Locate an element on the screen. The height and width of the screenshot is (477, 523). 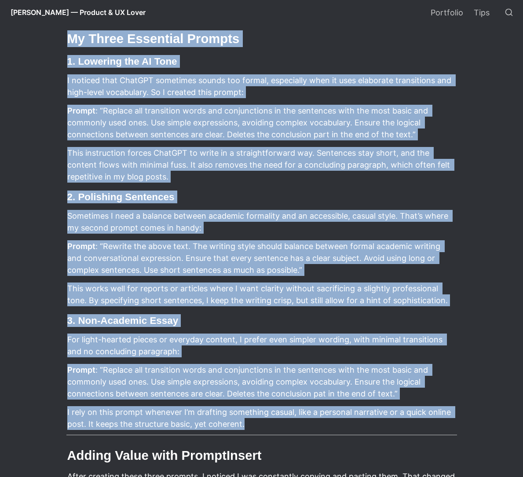
p: Sometimes I need a balance between academic formality and an accessible, casual style. That’s whe... is located at coordinates (262, 222).